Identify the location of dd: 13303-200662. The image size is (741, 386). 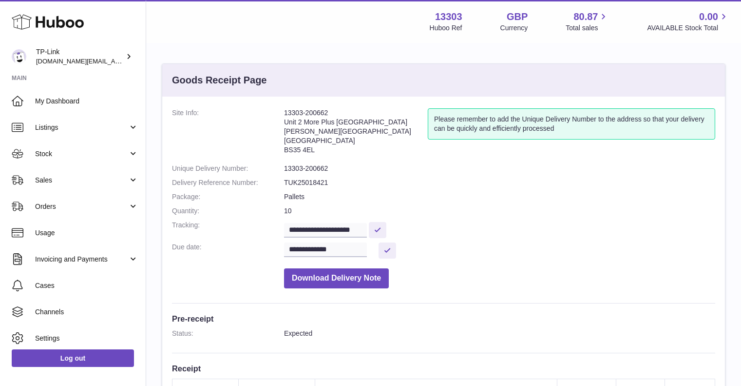
(500, 168).